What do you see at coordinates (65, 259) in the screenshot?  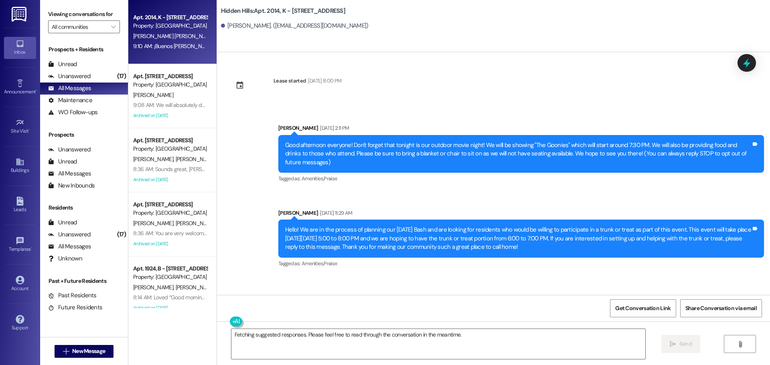 I see `div: Unknown` at bounding box center [65, 259].